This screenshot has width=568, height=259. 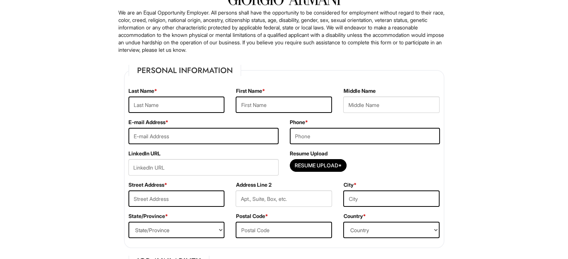 What do you see at coordinates (284, 199) in the screenshot?
I see `input: Apt., Suite, Box, etc.` at bounding box center [284, 199].